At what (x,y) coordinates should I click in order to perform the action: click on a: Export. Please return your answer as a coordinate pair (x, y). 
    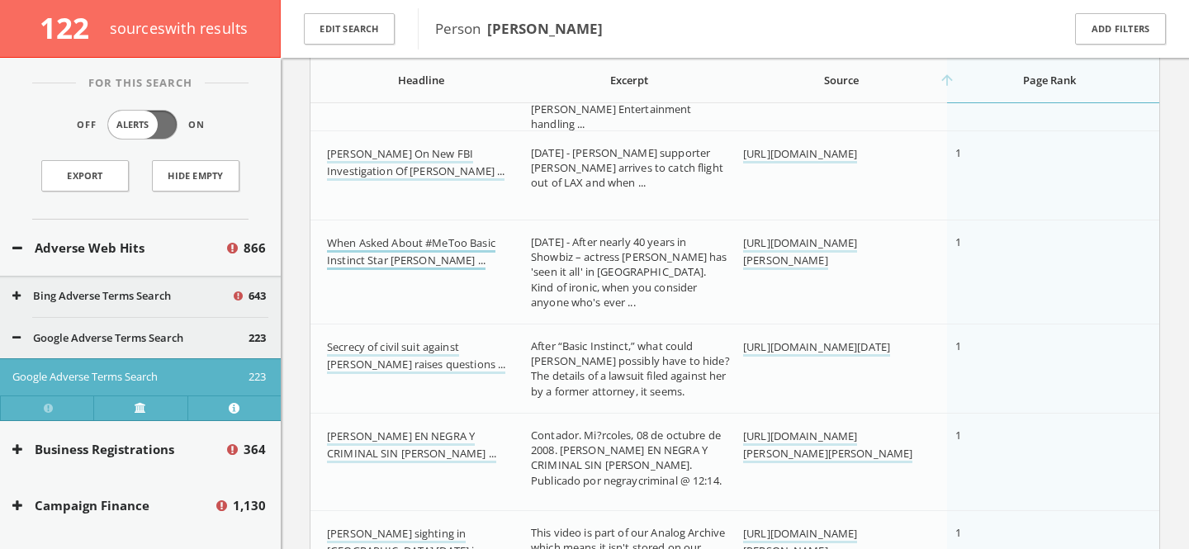
    Looking at the image, I should click on (85, 176).